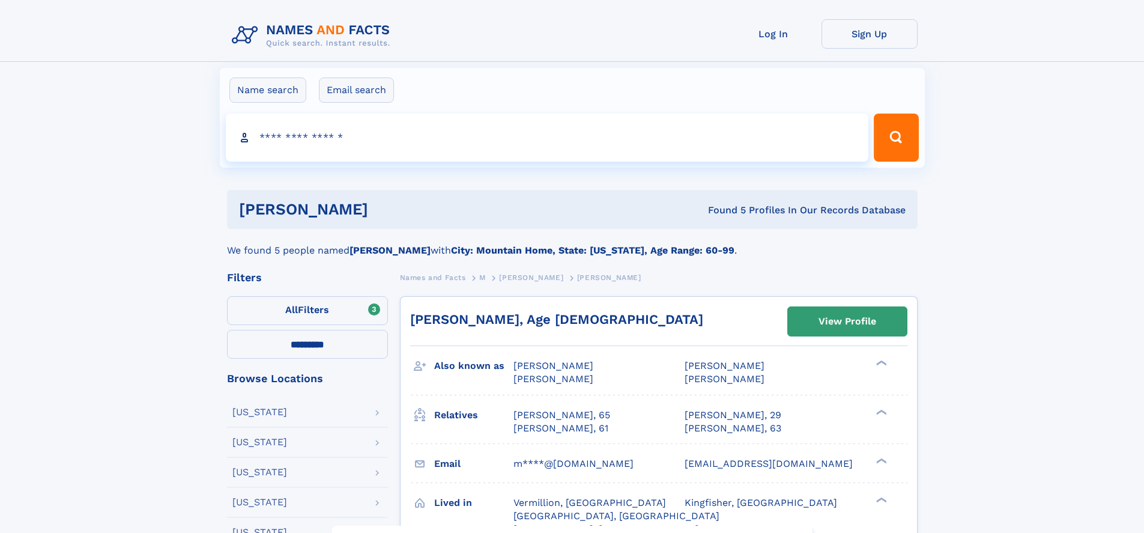  What do you see at coordinates (848, 321) in the screenshot?
I see `div: View Profile` at bounding box center [848, 321].